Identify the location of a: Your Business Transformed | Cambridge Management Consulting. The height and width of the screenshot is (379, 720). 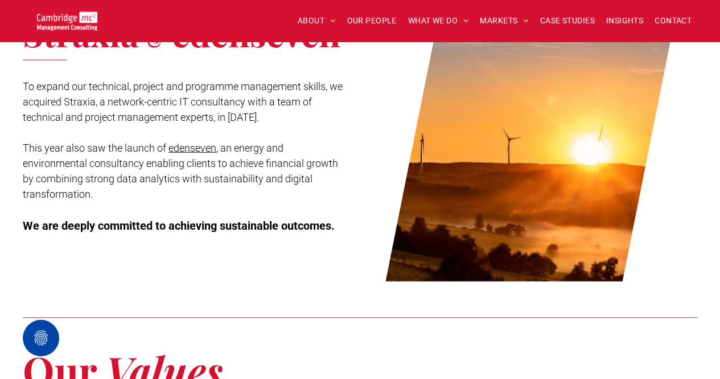
(67, 19).